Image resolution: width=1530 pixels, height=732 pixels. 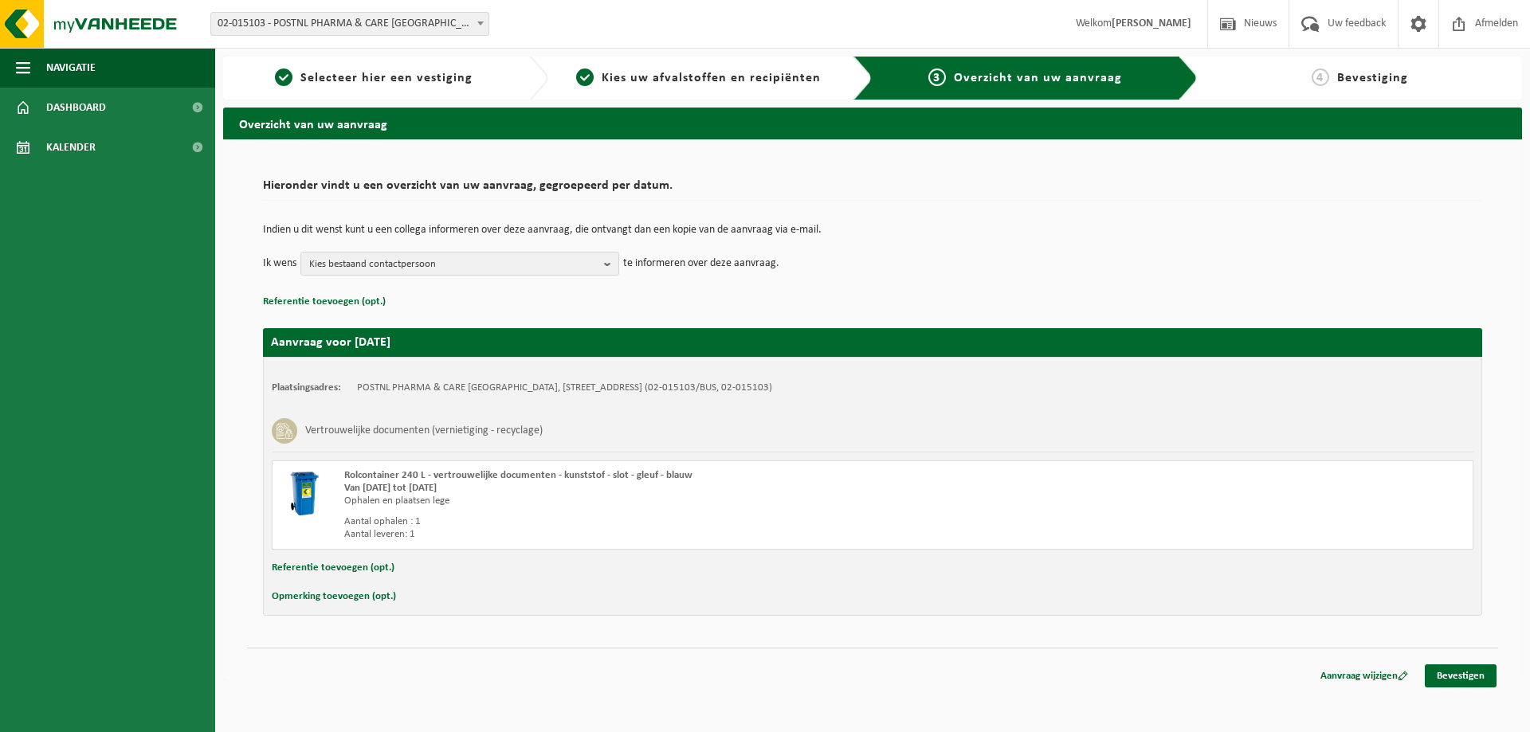 What do you see at coordinates (1461, 676) in the screenshot?
I see `a: Bevestigen` at bounding box center [1461, 676].